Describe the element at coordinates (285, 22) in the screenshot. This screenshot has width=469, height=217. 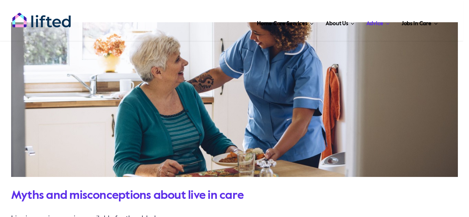
I see `a: Home Care Services` at that location.